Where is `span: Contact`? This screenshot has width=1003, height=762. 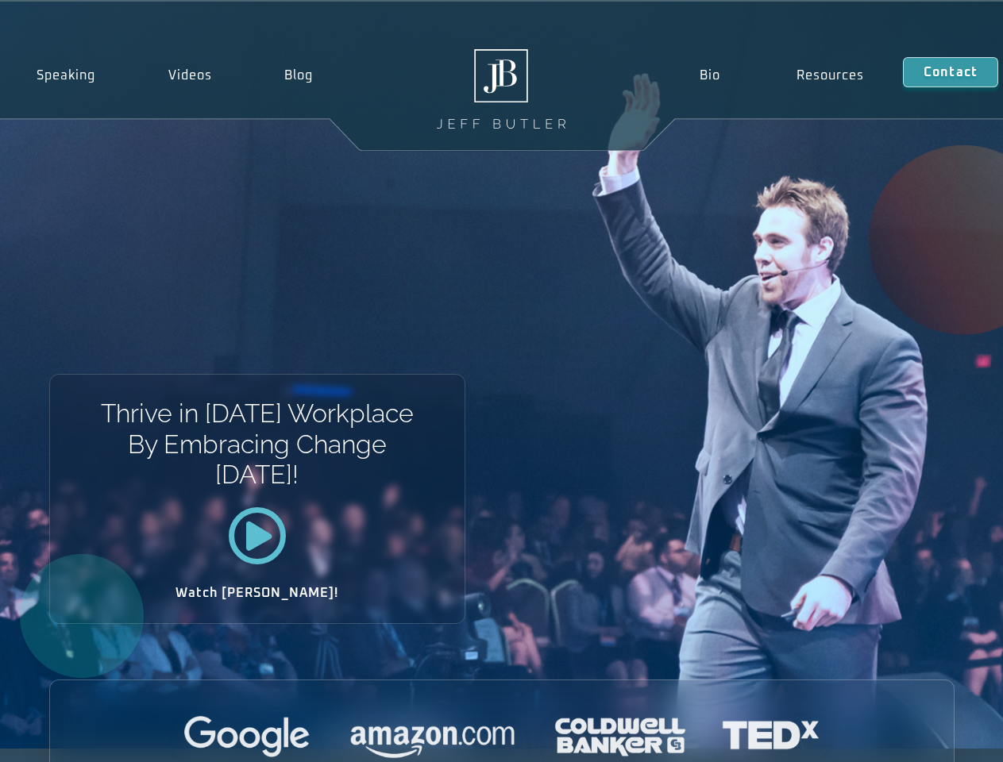
span: Contact is located at coordinates (950, 72).